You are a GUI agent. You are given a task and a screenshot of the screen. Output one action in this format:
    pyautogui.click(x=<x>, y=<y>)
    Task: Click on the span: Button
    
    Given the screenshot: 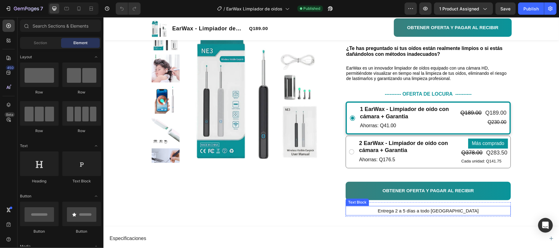 What is the action you would take?
    pyautogui.click(x=25, y=197)
    